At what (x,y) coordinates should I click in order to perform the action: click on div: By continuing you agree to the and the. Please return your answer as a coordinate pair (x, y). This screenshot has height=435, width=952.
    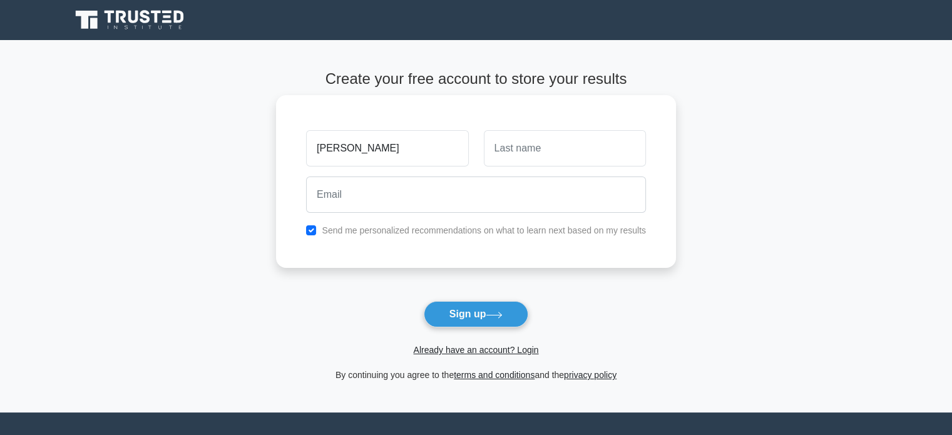
    Looking at the image, I should click on (476, 375).